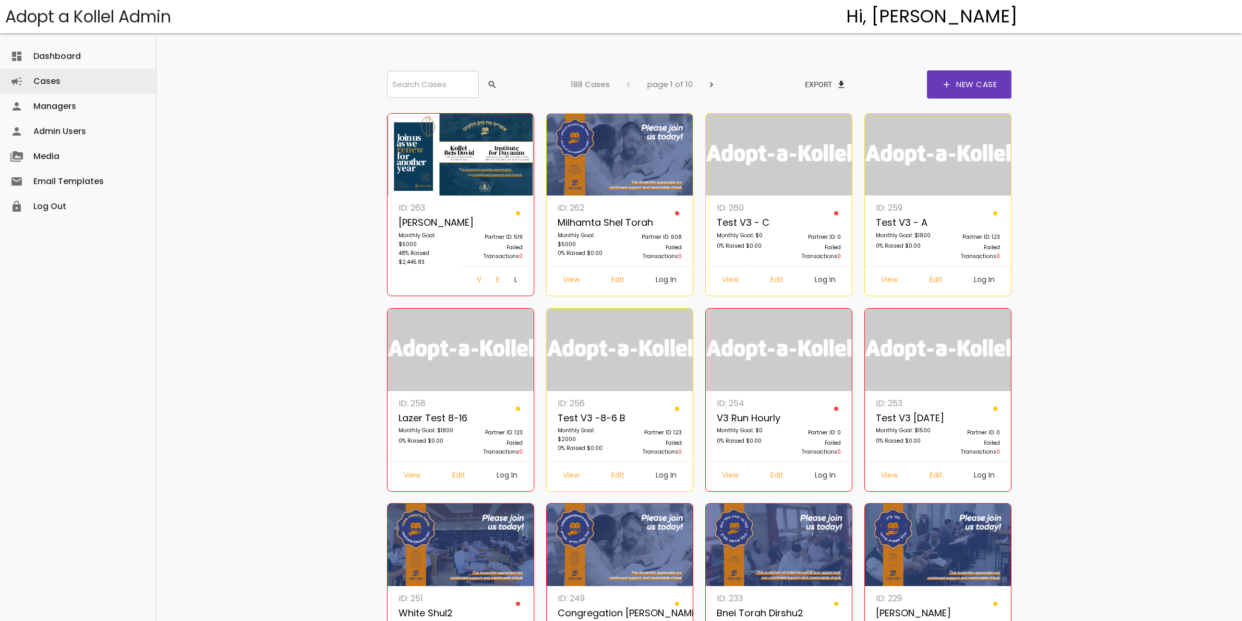 The width and height of the screenshot is (1242, 621). Describe the element at coordinates (904, 208) in the screenshot. I see `p: ID: 259` at that location.